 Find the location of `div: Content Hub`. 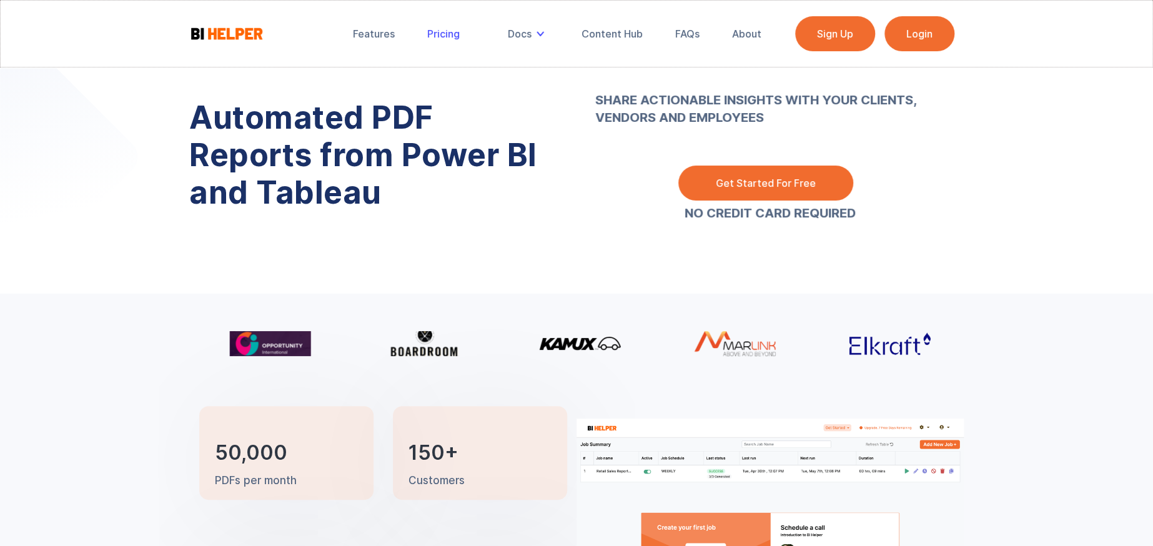

div: Content Hub is located at coordinates (612, 34).